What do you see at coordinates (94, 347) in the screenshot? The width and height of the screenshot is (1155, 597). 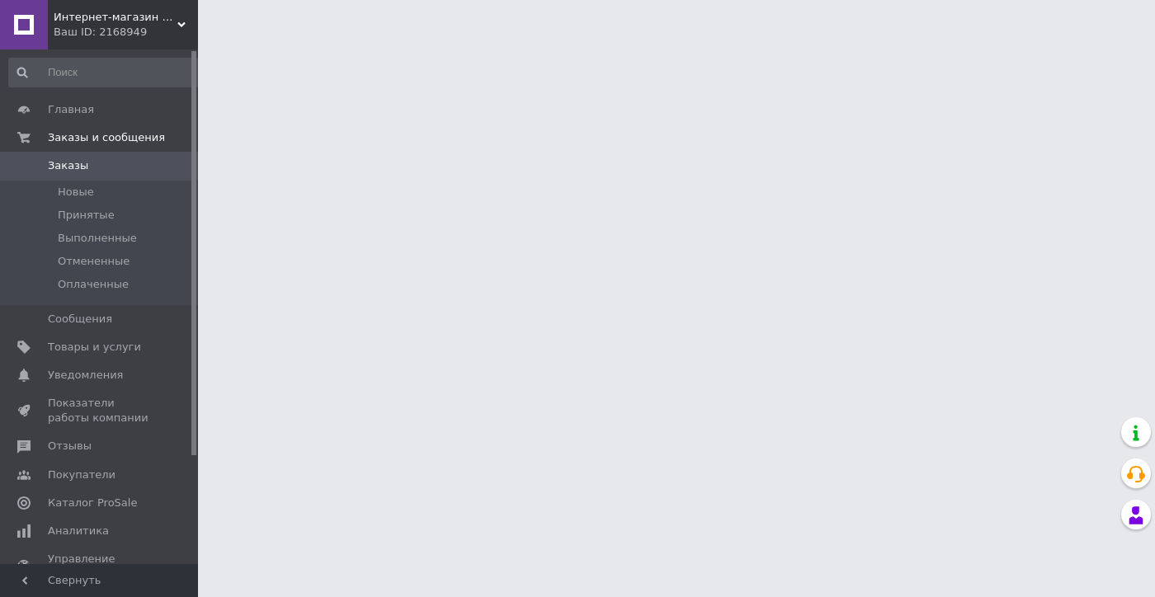 I see `span: Товары и услуги` at bounding box center [94, 347].